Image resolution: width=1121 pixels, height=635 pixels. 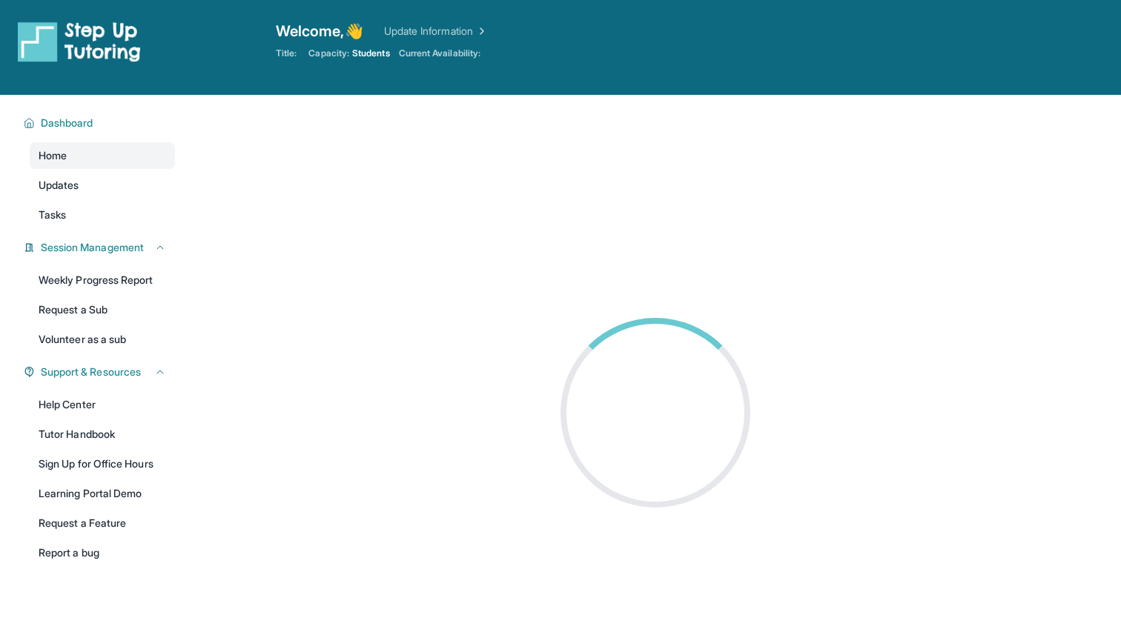 What do you see at coordinates (286, 53) in the screenshot?
I see `span: Title:` at bounding box center [286, 53].